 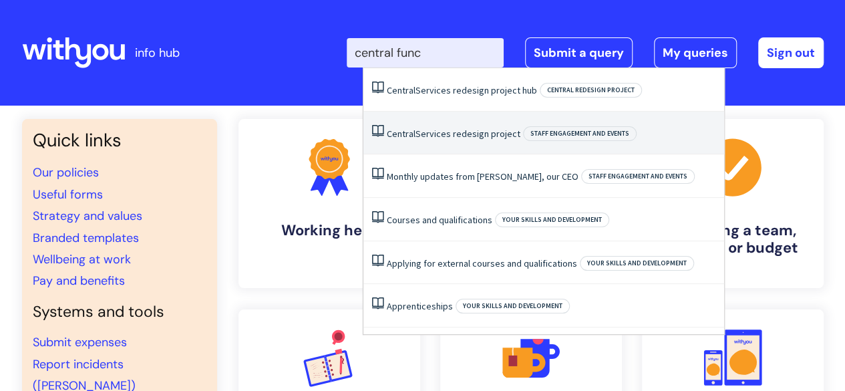 I want to click on a: Submit expenses, so click(x=79, y=342).